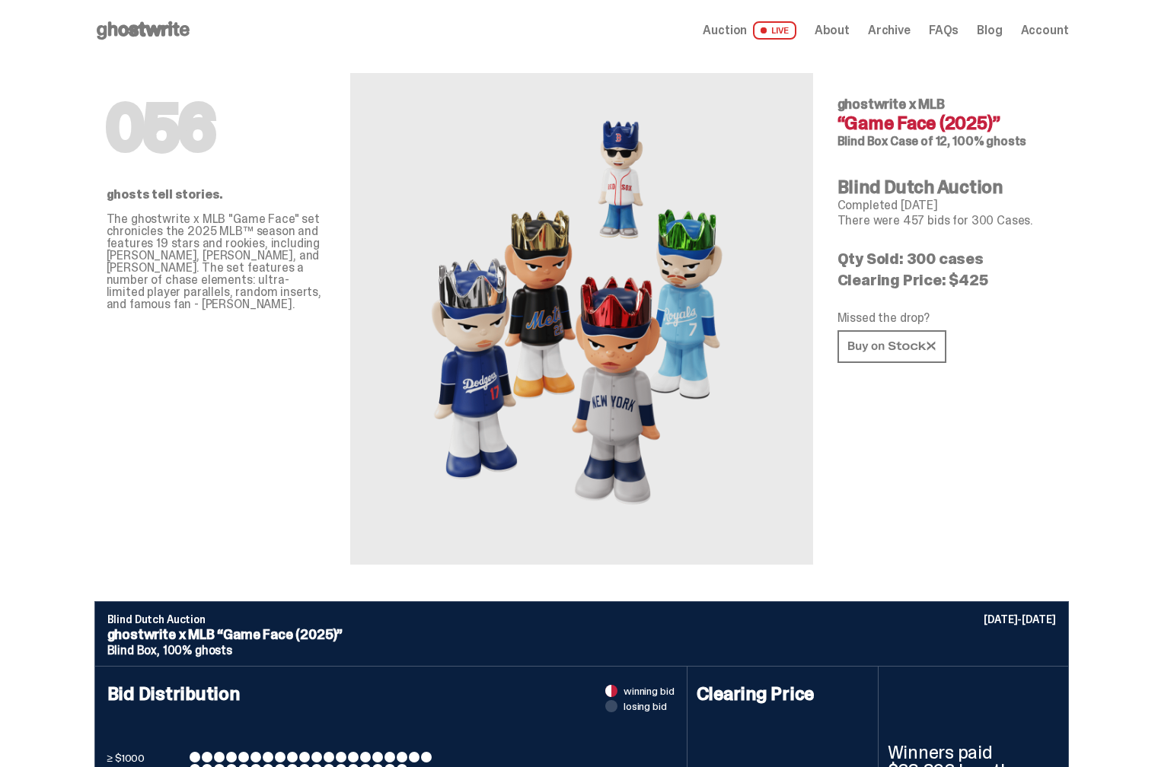 The height and width of the screenshot is (767, 1174). What do you see at coordinates (1045, 30) in the screenshot?
I see `a: Account` at bounding box center [1045, 30].